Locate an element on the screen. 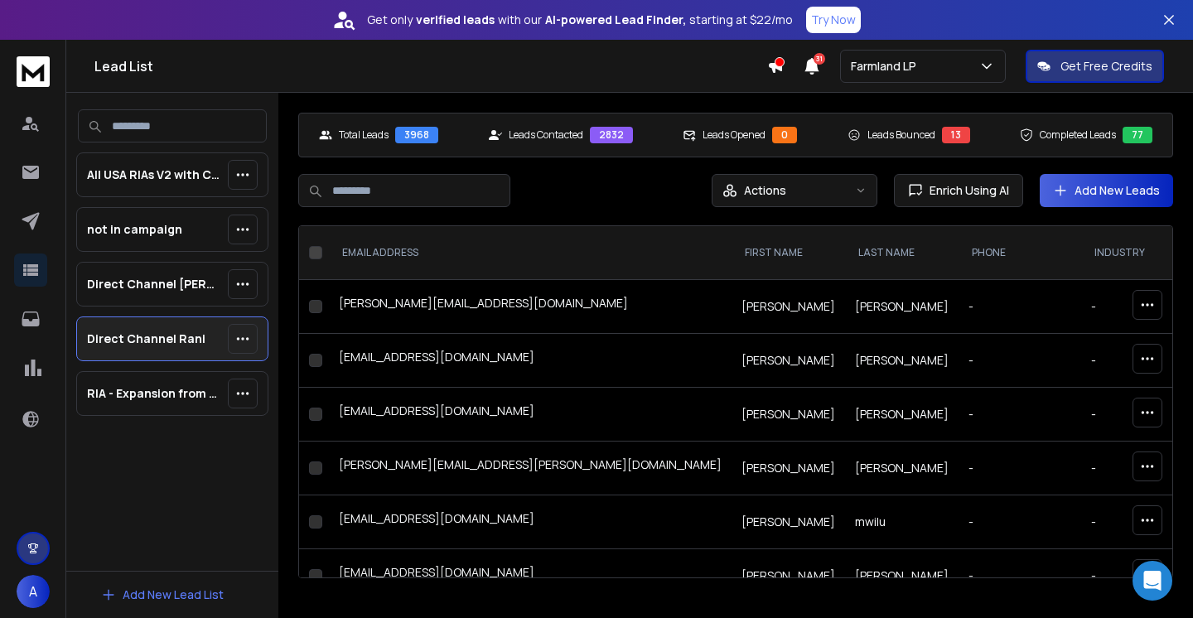 The width and height of the screenshot is (1193, 618). img: logo is located at coordinates (33, 71).